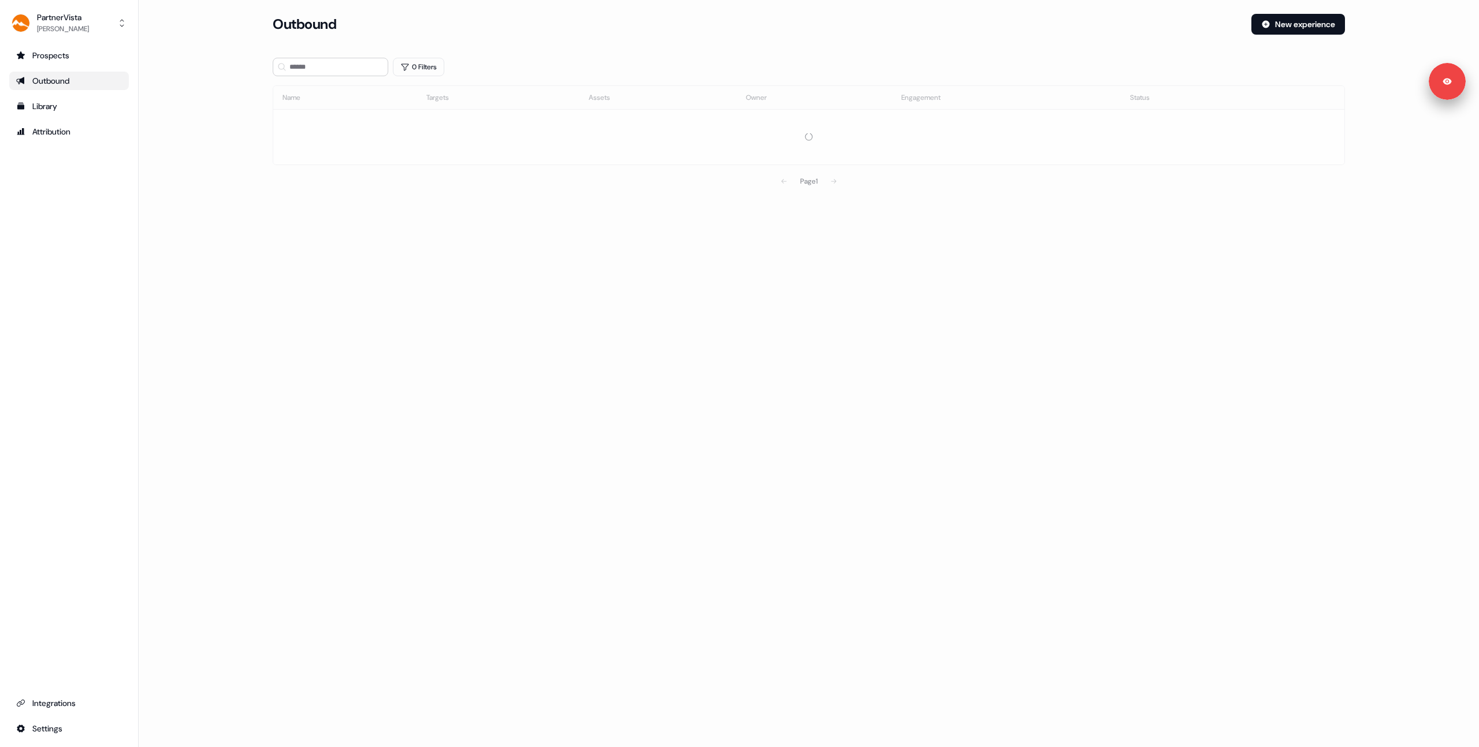 Image resolution: width=1479 pixels, height=747 pixels. I want to click on div: Prospects, so click(69, 55).